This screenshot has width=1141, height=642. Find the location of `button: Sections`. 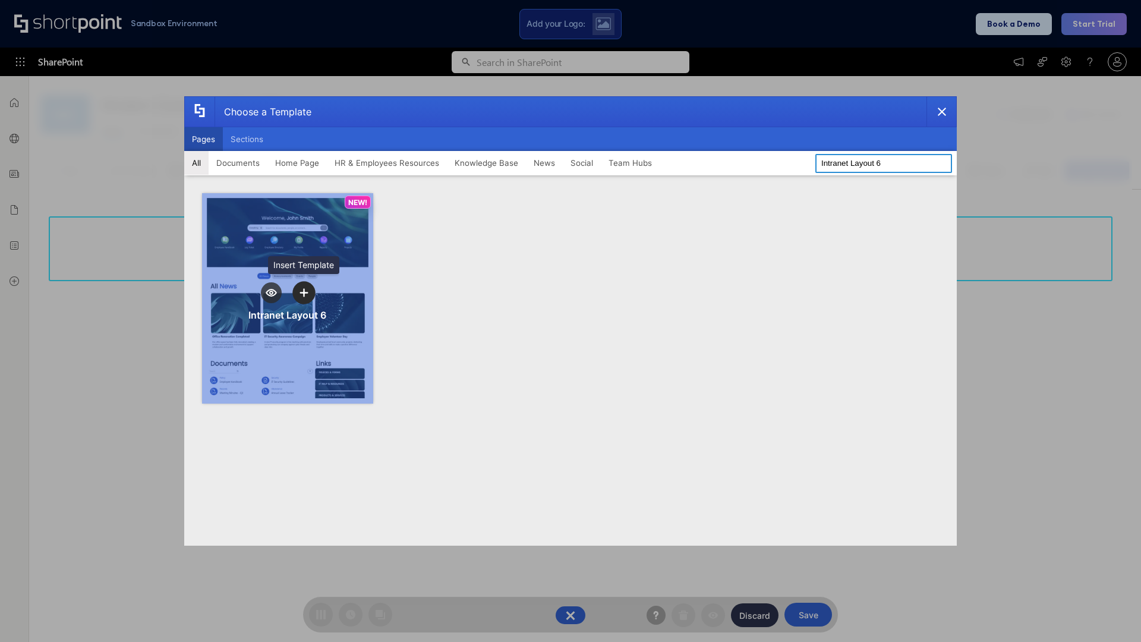

button: Sections is located at coordinates (247, 139).